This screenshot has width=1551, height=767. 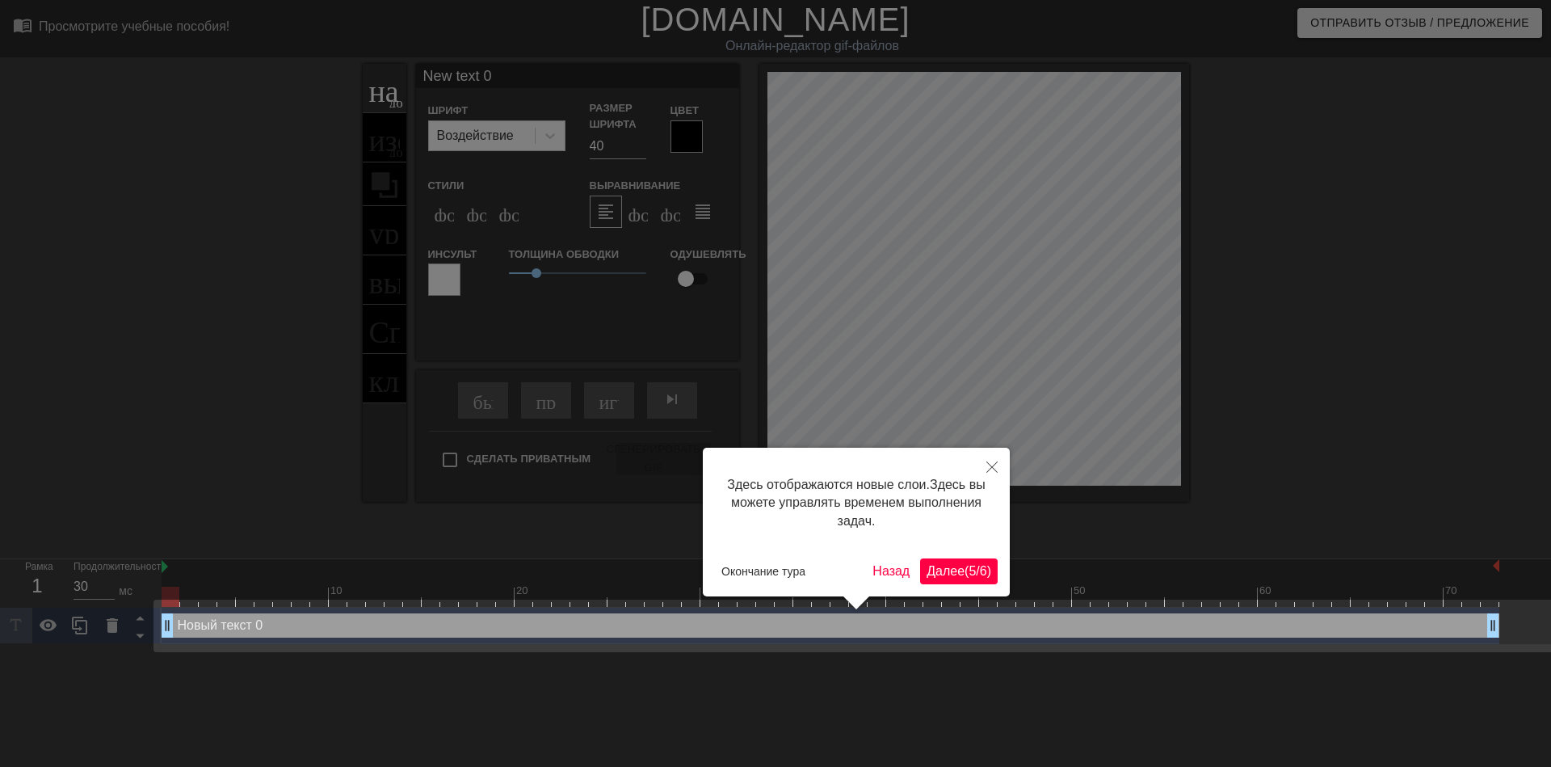 I want to click on button: Закрыть, so click(x=992, y=466).